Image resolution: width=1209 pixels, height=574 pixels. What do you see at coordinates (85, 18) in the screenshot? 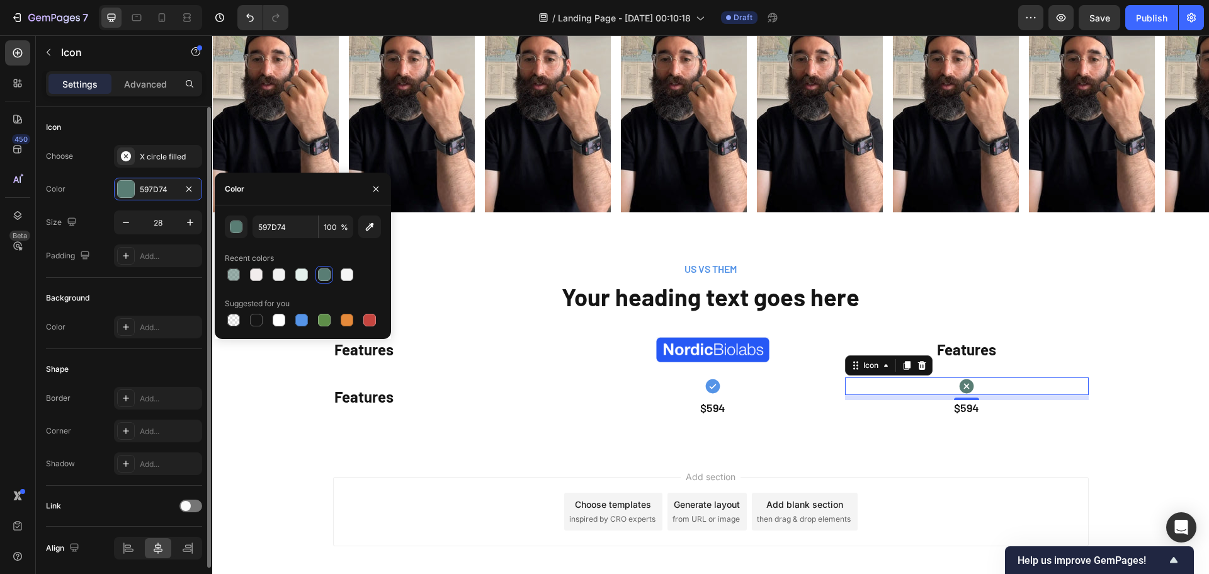
I see `p: 7` at bounding box center [85, 18].